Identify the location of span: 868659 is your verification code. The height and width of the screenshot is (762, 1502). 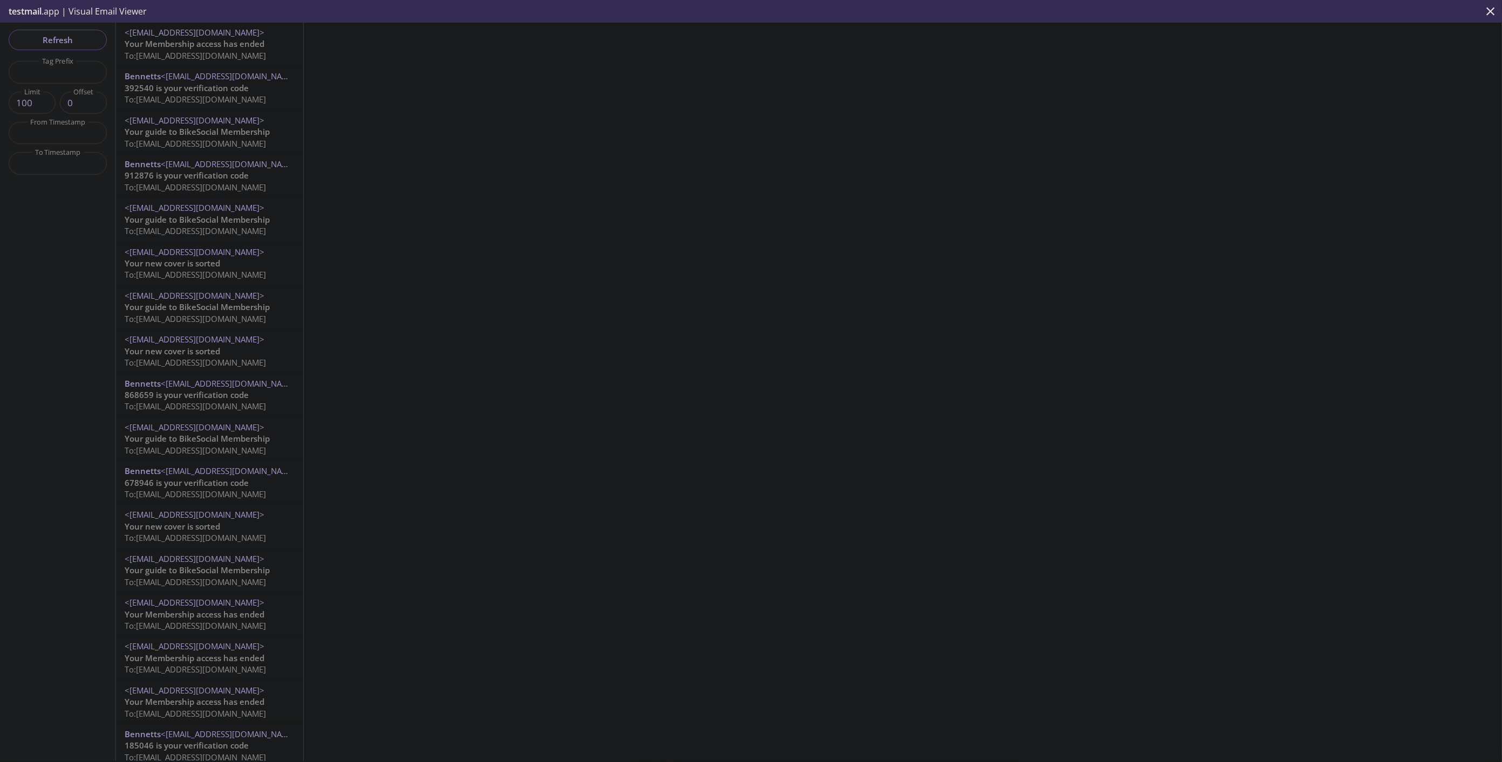
(187, 395).